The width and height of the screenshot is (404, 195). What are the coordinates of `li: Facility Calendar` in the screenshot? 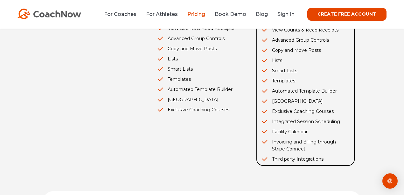 It's located at (305, 132).